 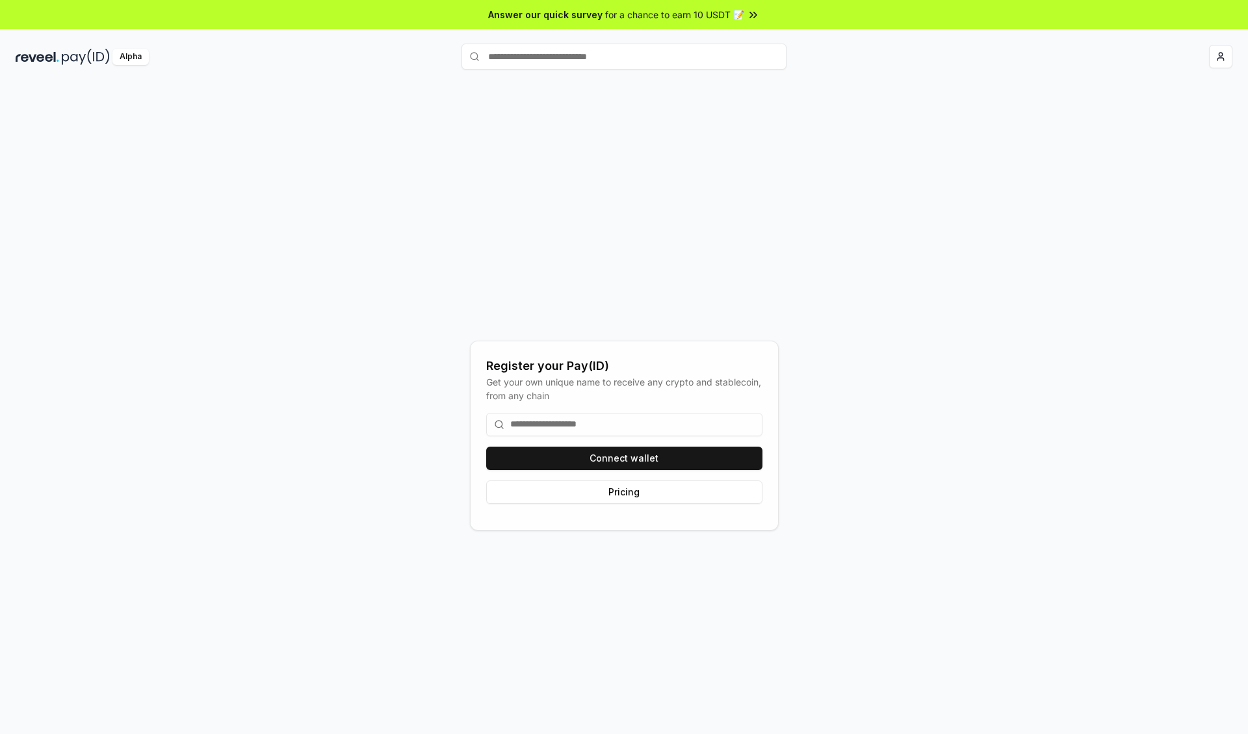 I want to click on div: Alpha, so click(x=131, y=57).